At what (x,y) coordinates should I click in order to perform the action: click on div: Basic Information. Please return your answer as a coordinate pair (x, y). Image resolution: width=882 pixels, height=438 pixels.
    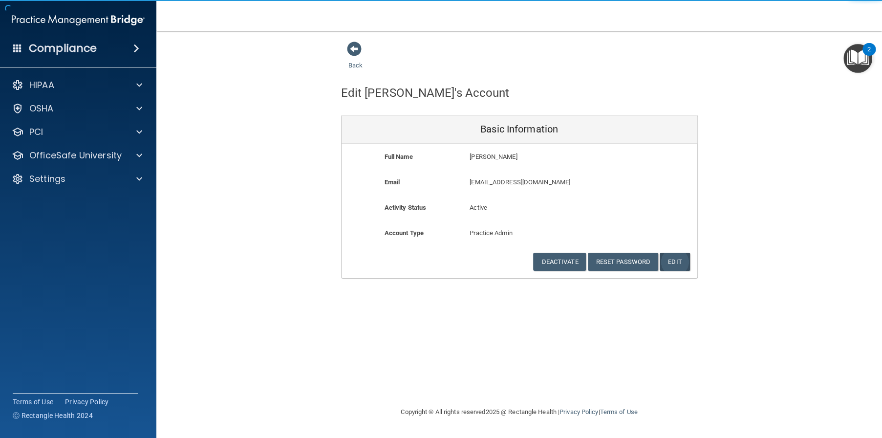
    Looking at the image, I should click on (519, 130).